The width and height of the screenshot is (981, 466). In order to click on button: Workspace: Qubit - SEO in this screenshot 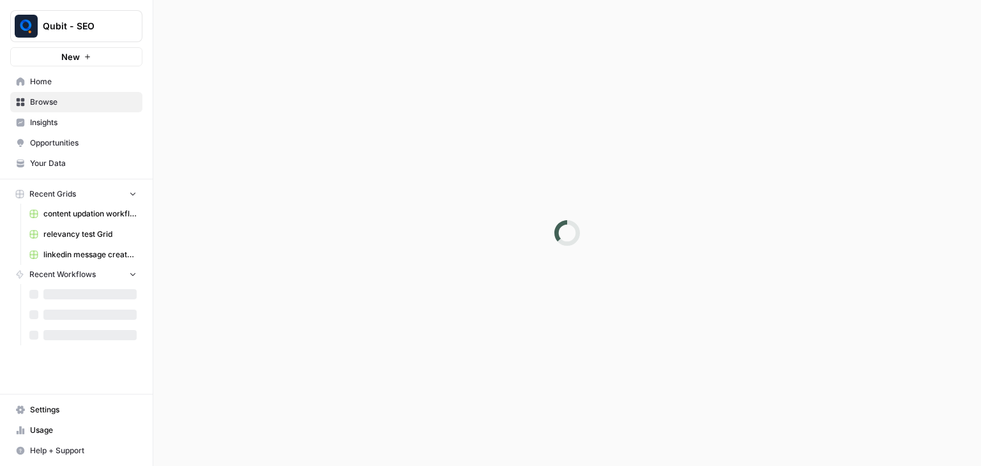, I will do `click(76, 26)`.